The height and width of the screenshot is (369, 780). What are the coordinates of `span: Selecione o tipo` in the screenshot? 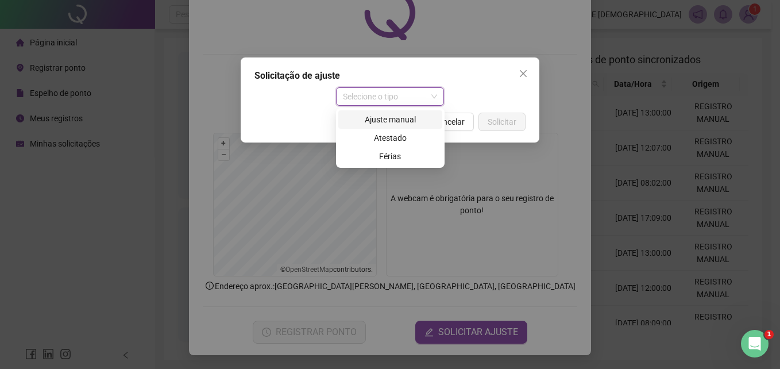 It's located at (390, 96).